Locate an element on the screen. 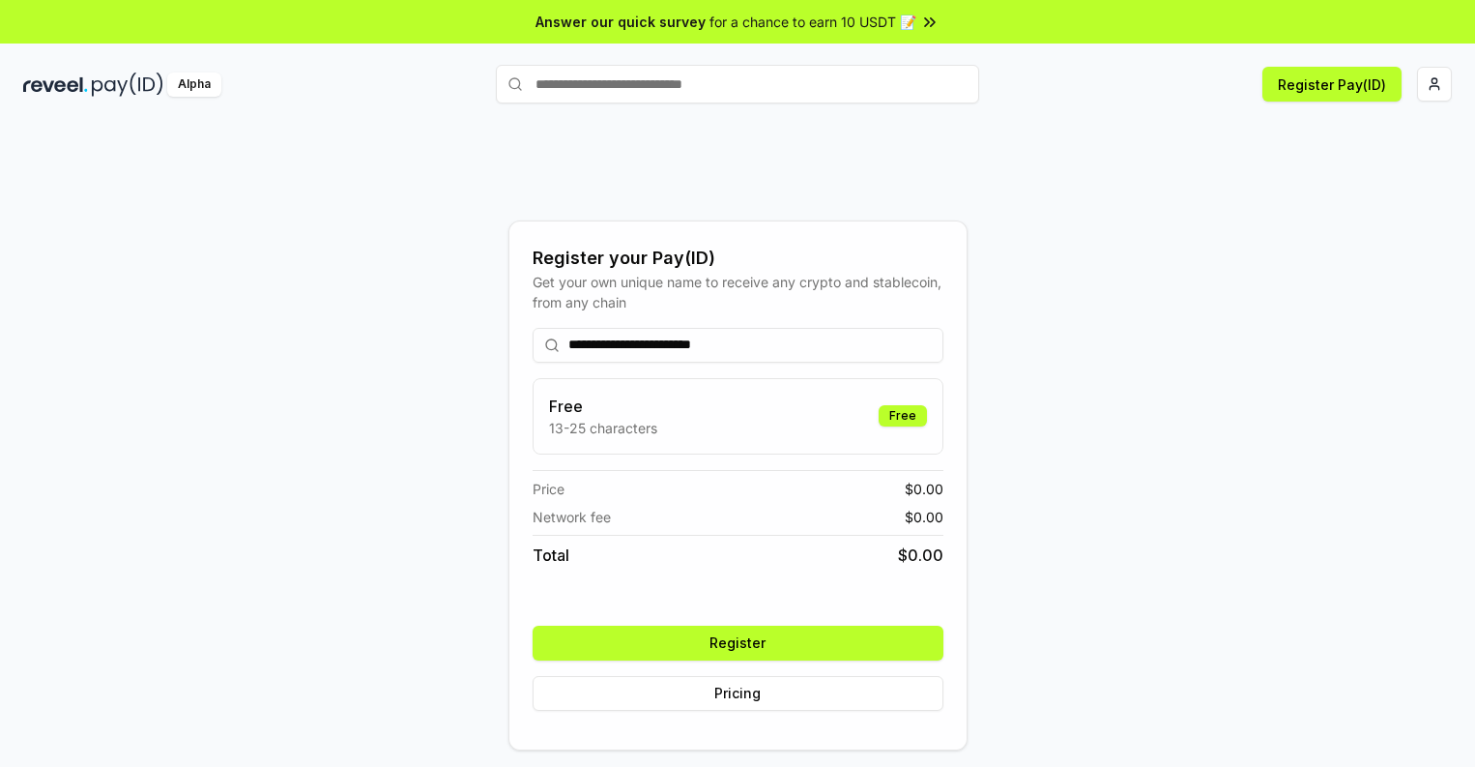  span: Answer our quick survey is located at coordinates (621, 21).